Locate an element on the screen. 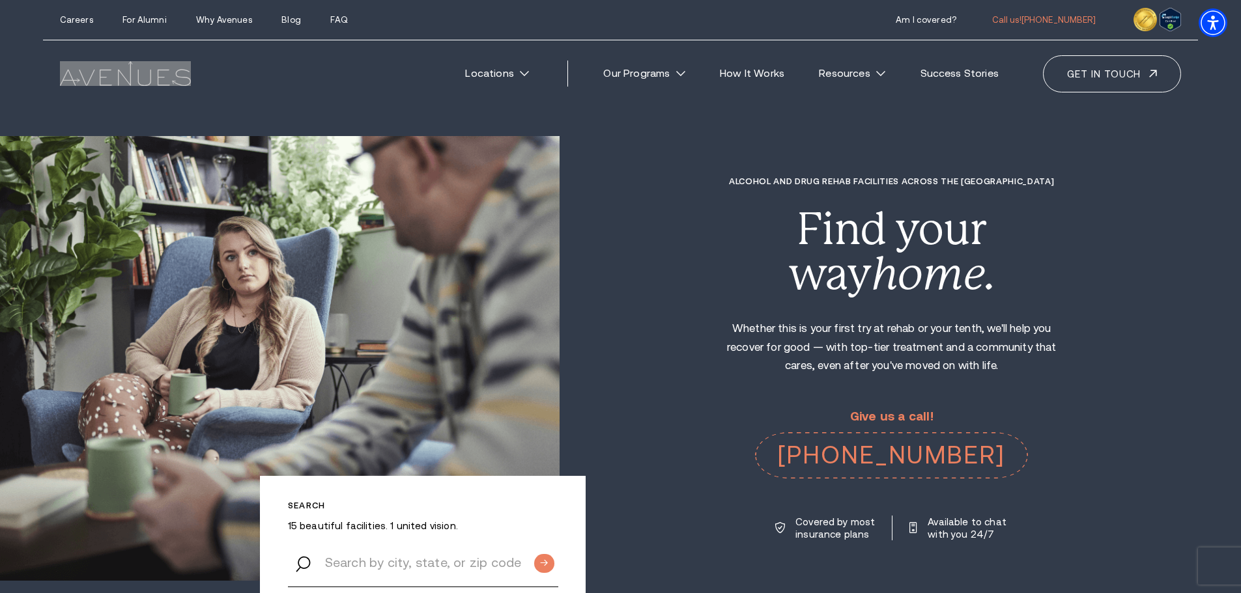 This screenshot has height=593, width=1241. a: Success Stories is located at coordinates (959, 74).